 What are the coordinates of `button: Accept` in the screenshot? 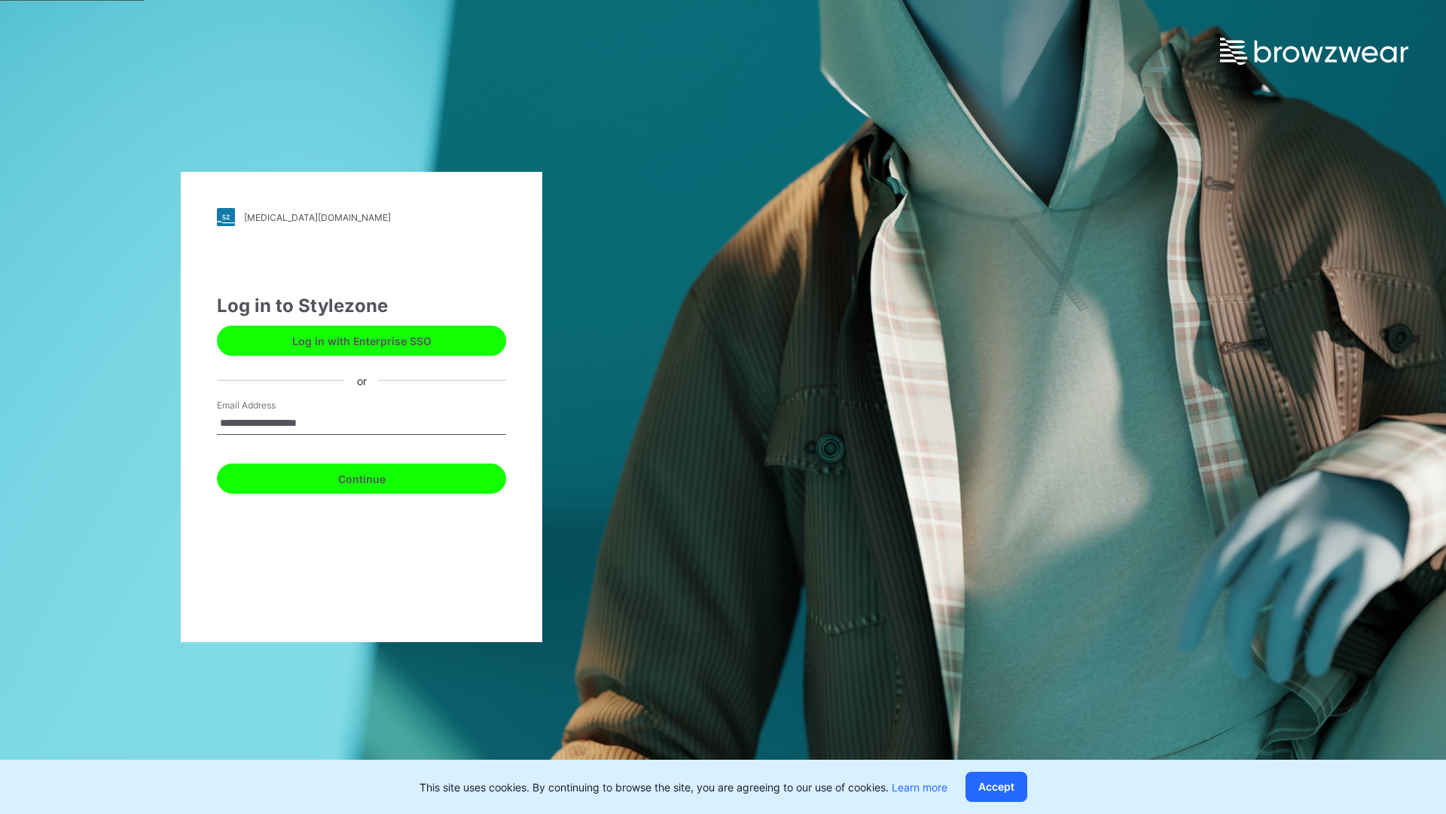 It's located at (997, 786).